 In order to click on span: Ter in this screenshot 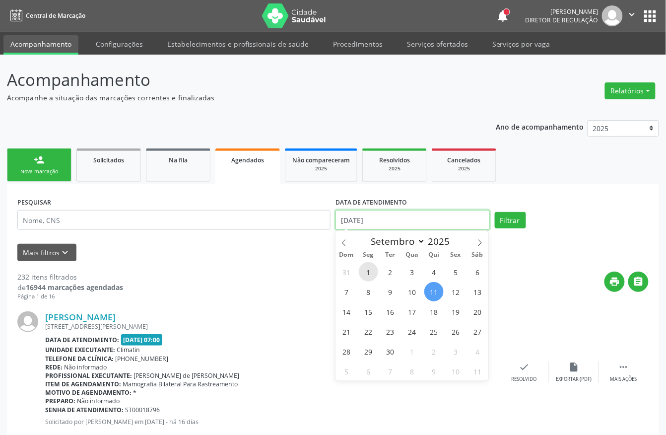, I will do `click(390, 254)`.